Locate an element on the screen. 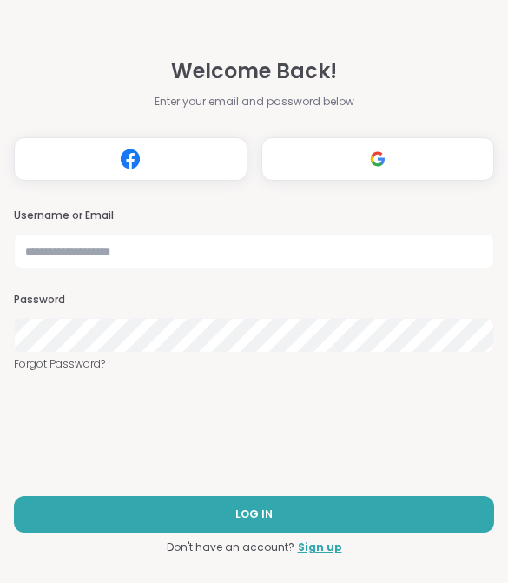 Image resolution: width=508 pixels, height=583 pixels. h3: Username or Email is located at coordinates (254, 215).